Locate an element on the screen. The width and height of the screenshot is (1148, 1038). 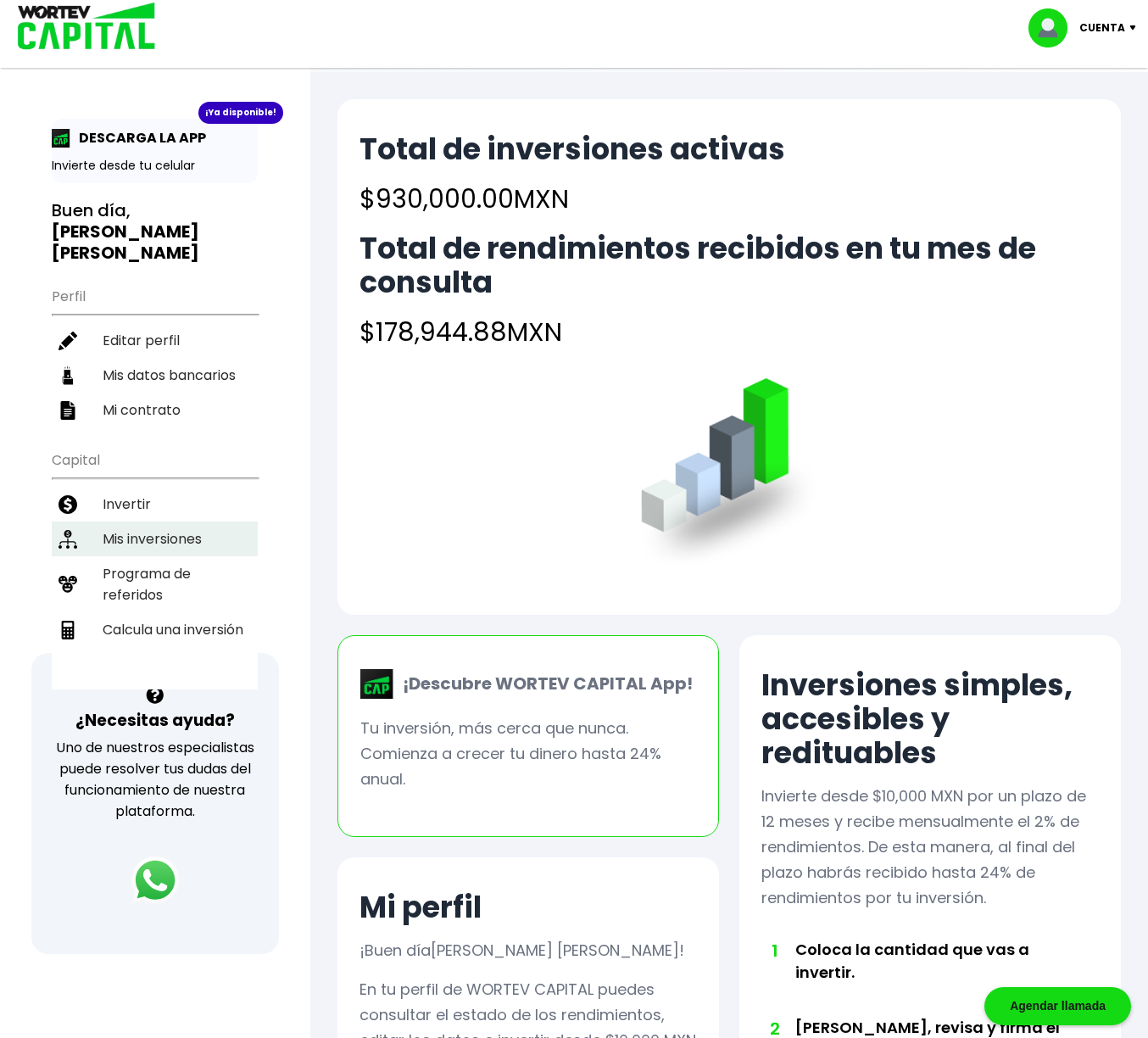
ul: Perfil is located at coordinates (155, 352).